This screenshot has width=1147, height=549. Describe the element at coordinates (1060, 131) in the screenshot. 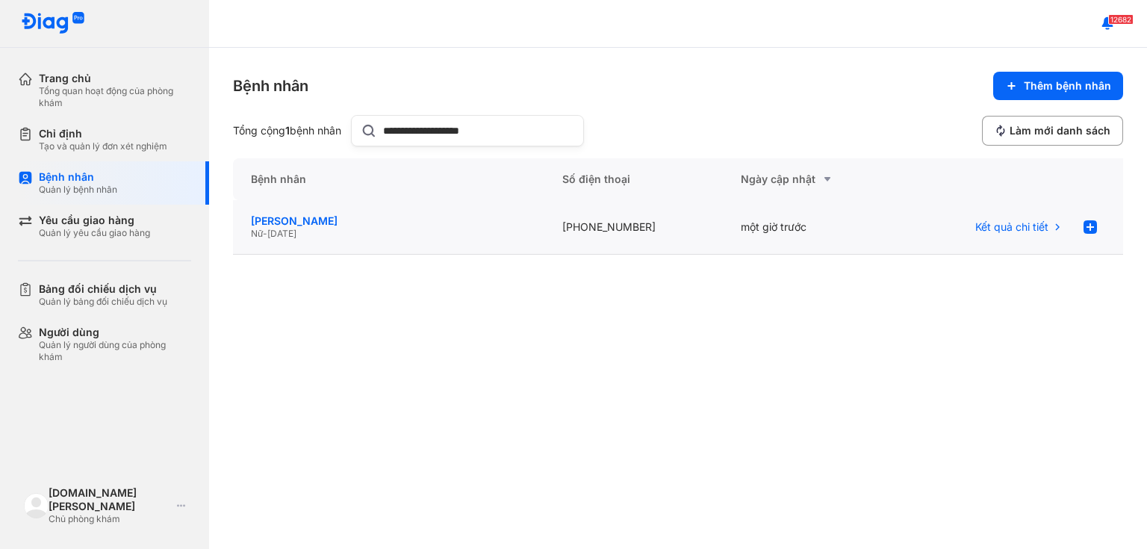

I see `span: Làm mới danh sách` at that location.